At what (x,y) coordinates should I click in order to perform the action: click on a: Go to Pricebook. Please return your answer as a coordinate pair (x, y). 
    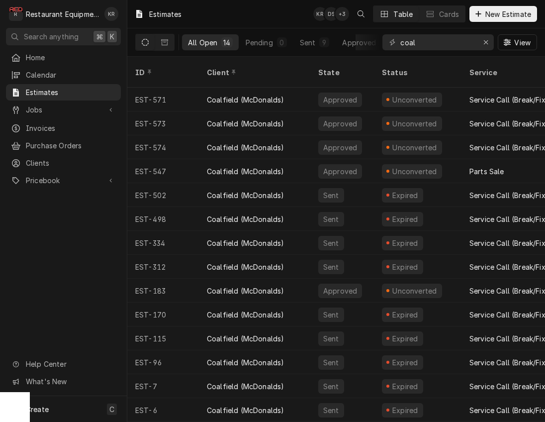
    Looking at the image, I should click on (63, 180).